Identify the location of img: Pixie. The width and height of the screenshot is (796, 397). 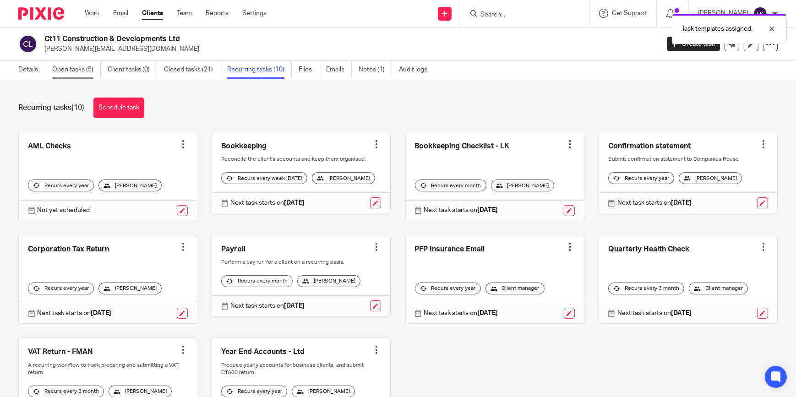
(41, 13).